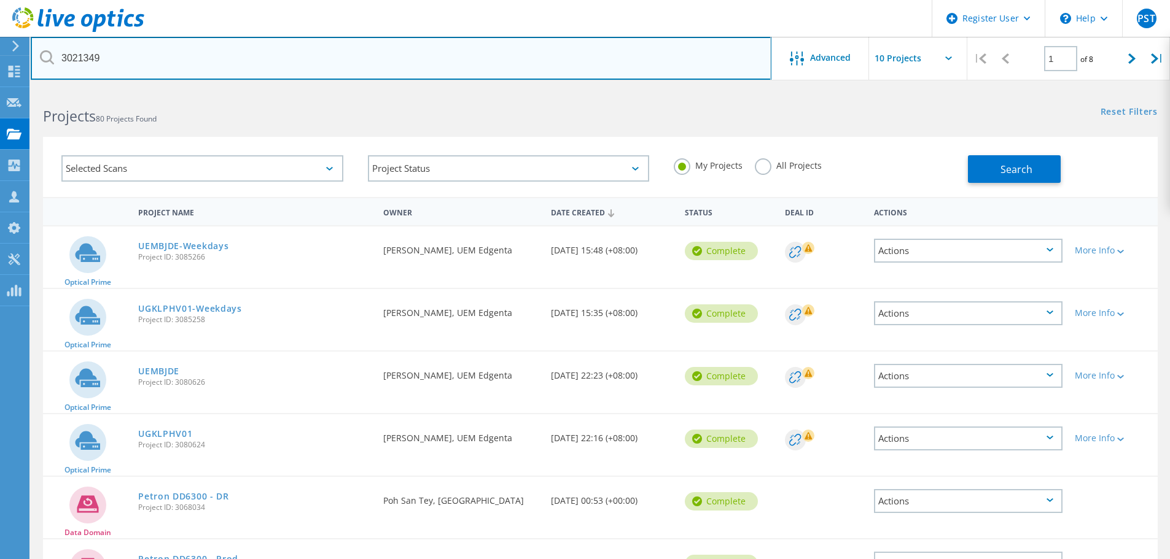 The image size is (1170, 559). What do you see at coordinates (460, 211) in the screenshot?
I see `div: Owner` at bounding box center [460, 211].